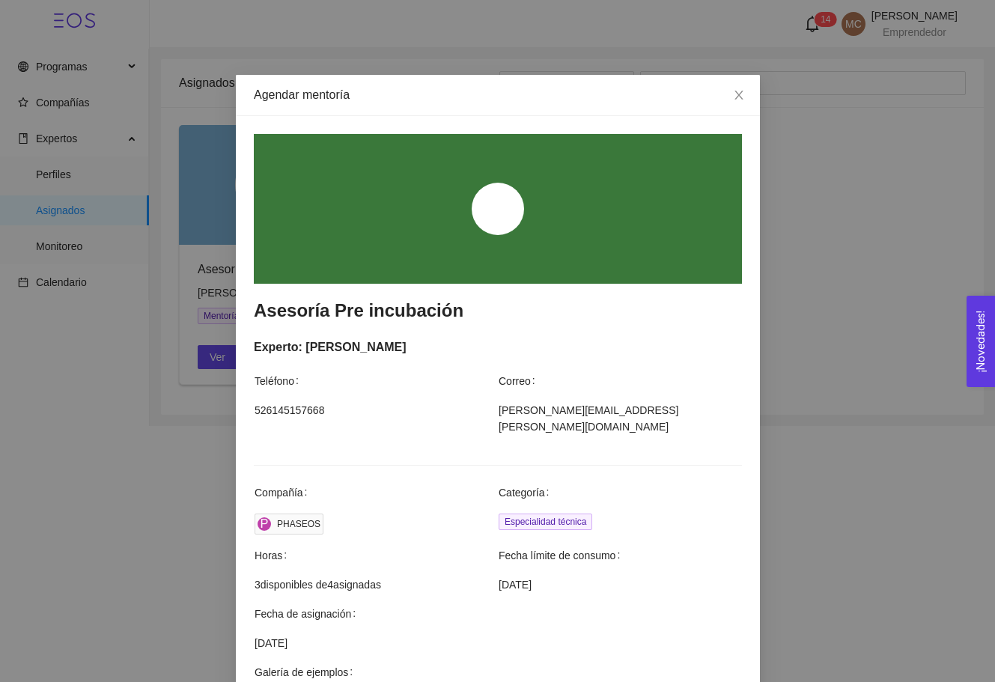  Describe the element at coordinates (498, 311) in the screenshot. I see `h3: Asesoría Pre incubación` at that location.